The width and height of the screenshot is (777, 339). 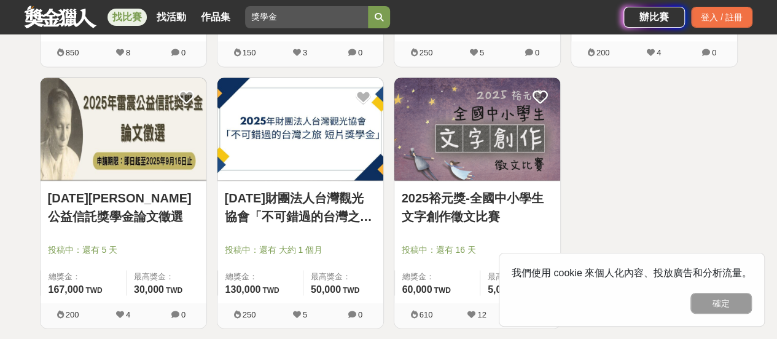 I want to click on a: 2025裕元獎-全國中小學生文字創作徵文比賽, so click(x=477, y=206).